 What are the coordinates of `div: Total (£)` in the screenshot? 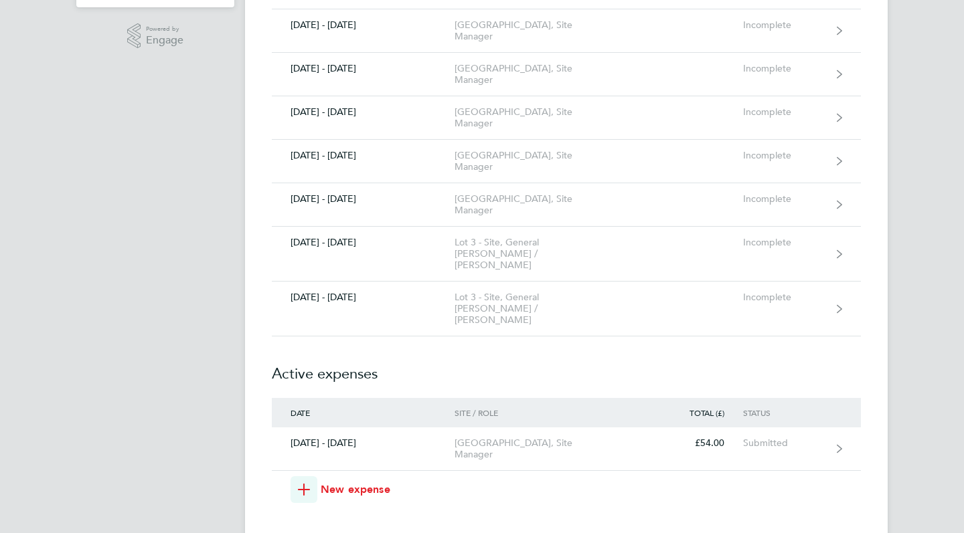 It's located at (705, 413).